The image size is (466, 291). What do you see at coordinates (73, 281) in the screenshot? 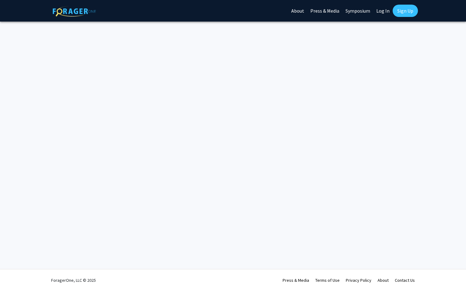
I see `div: ForagerOne, LLC © 2025` at bounding box center [73, 281].